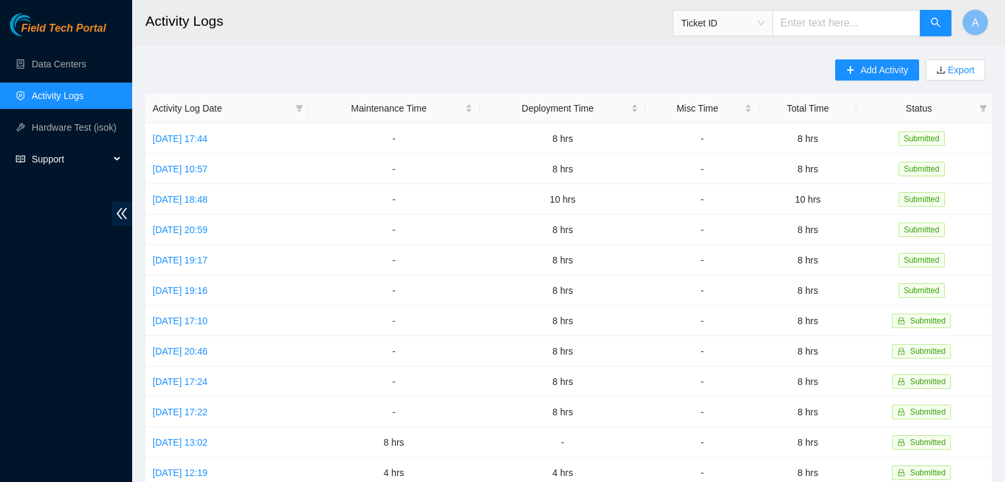  Describe the element at coordinates (918, 108) in the screenshot. I see `span: Status` at that location.